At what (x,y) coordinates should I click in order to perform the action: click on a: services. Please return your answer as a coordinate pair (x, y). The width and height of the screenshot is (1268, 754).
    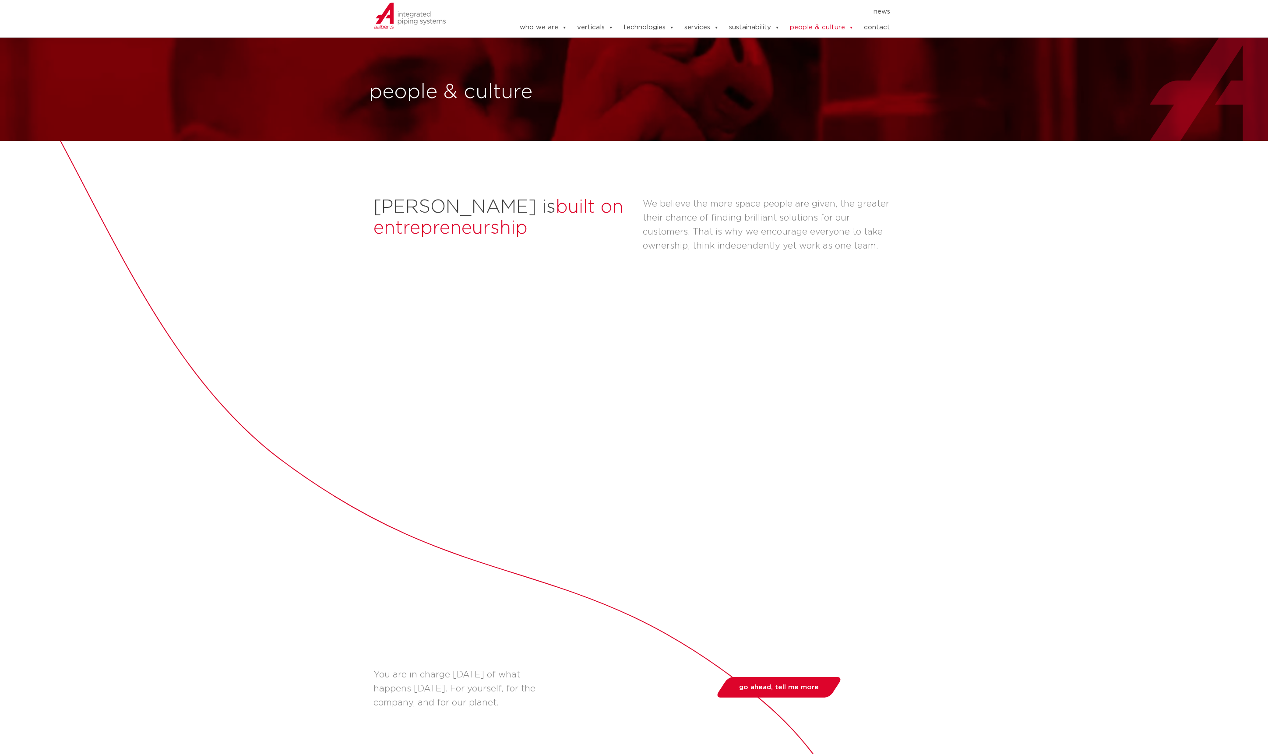
    Looking at the image, I should click on (702, 28).